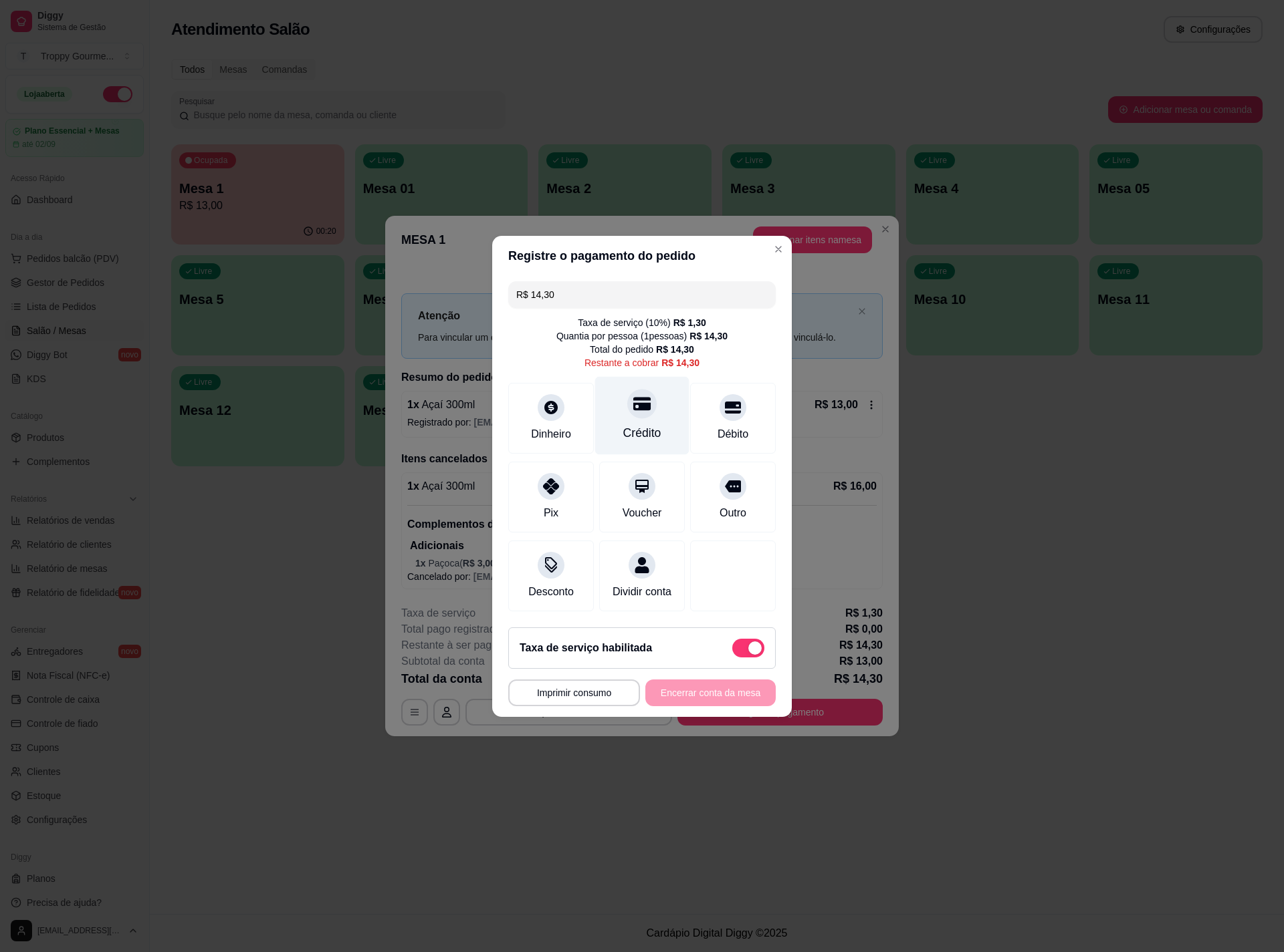 The height and width of the screenshot is (952, 1284). I want to click on button: Close, so click(778, 250).